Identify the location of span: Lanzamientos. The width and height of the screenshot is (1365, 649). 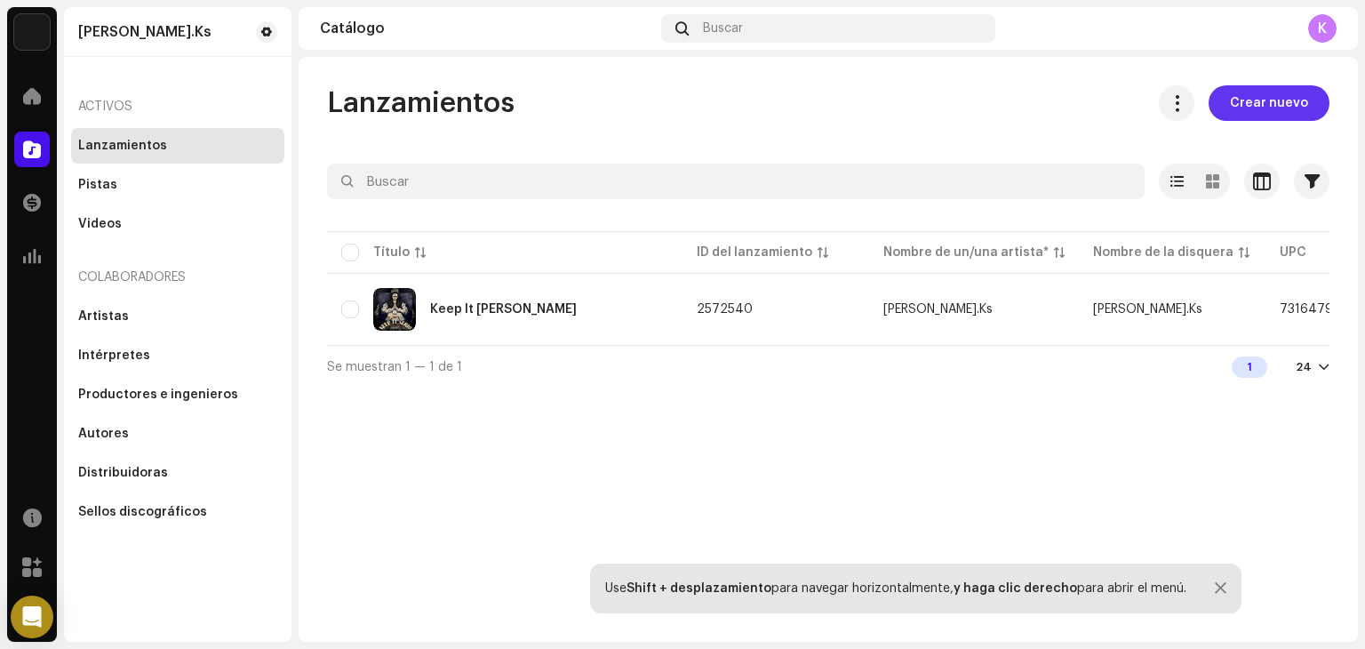
(420, 103).